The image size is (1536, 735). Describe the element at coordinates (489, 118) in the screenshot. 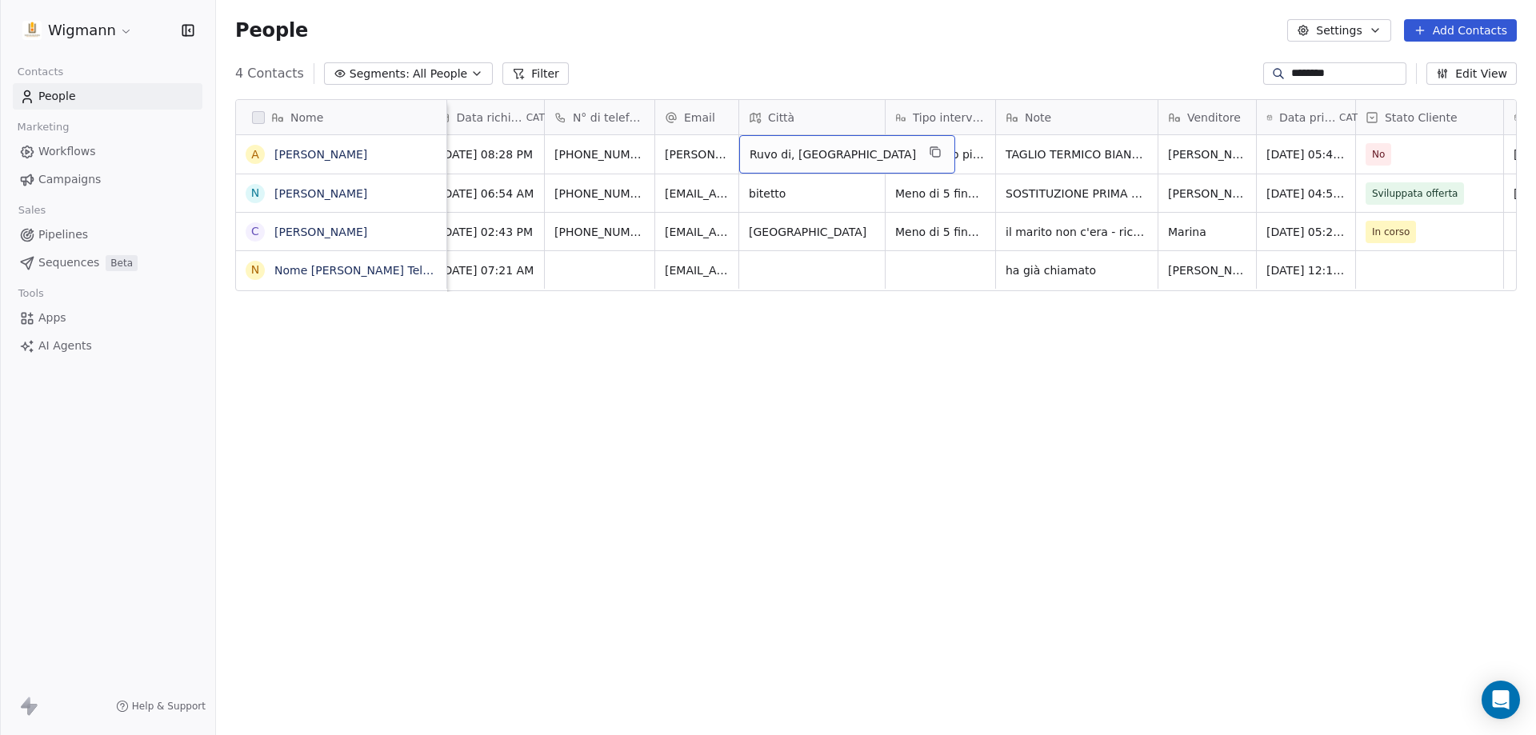

I see `span: Data richiesta` at that location.